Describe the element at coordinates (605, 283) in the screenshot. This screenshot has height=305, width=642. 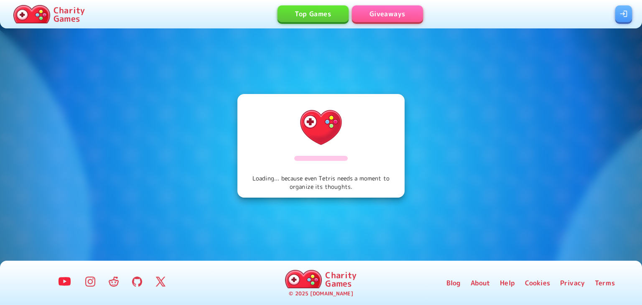
I see `a: Terms` at that location.